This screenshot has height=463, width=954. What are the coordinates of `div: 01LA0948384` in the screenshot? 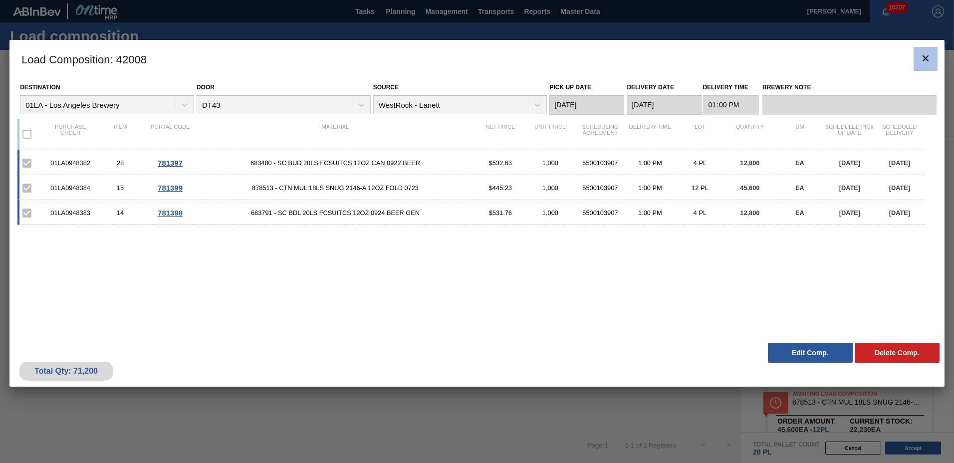 It's located at (70, 188).